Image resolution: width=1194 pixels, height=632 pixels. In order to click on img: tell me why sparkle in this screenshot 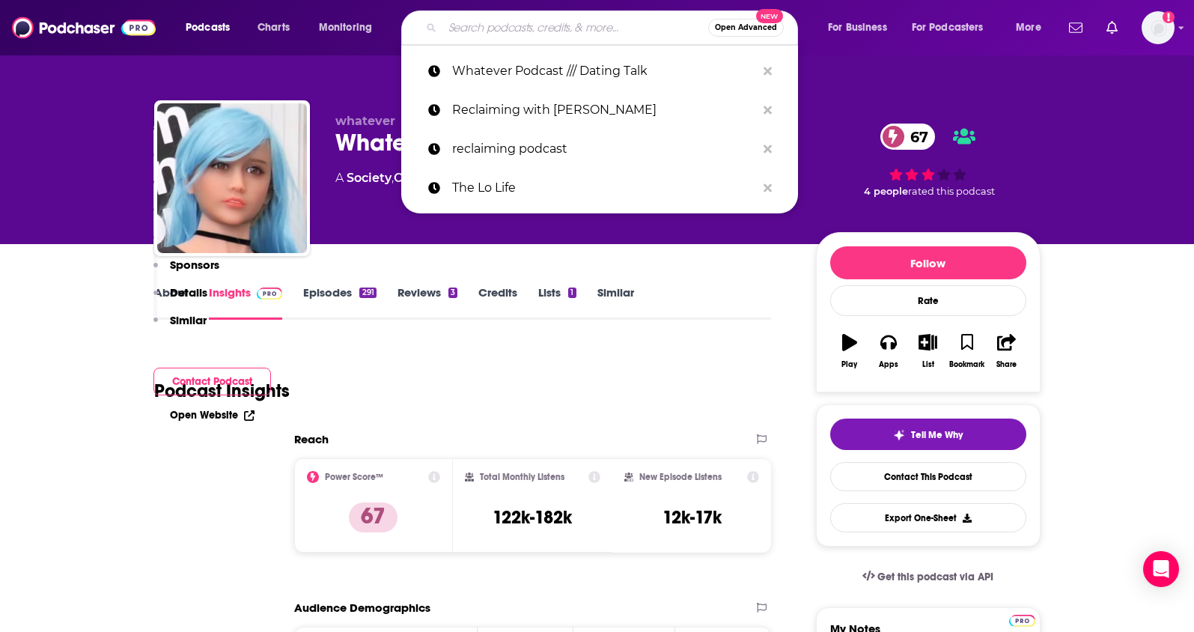, I will do `click(899, 435)`.